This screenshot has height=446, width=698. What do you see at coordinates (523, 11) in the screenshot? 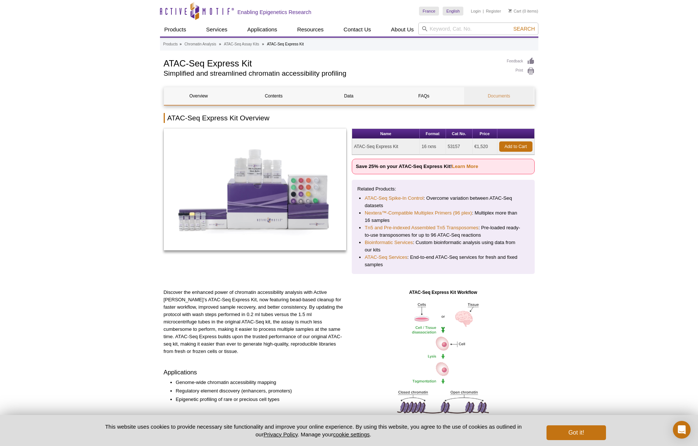
I see `li: (0 items)` at bounding box center [523, 11].